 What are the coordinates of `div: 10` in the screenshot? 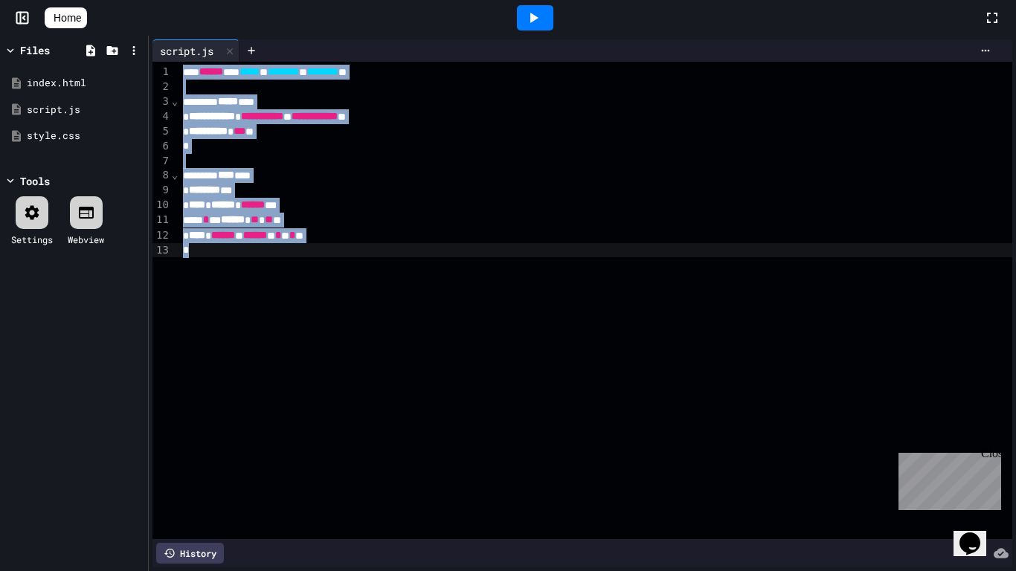 It's located at (161, 205).